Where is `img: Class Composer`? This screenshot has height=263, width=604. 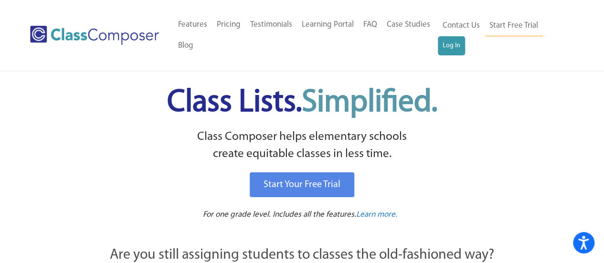 img: Class Composer is located at coordinates (95, 35).